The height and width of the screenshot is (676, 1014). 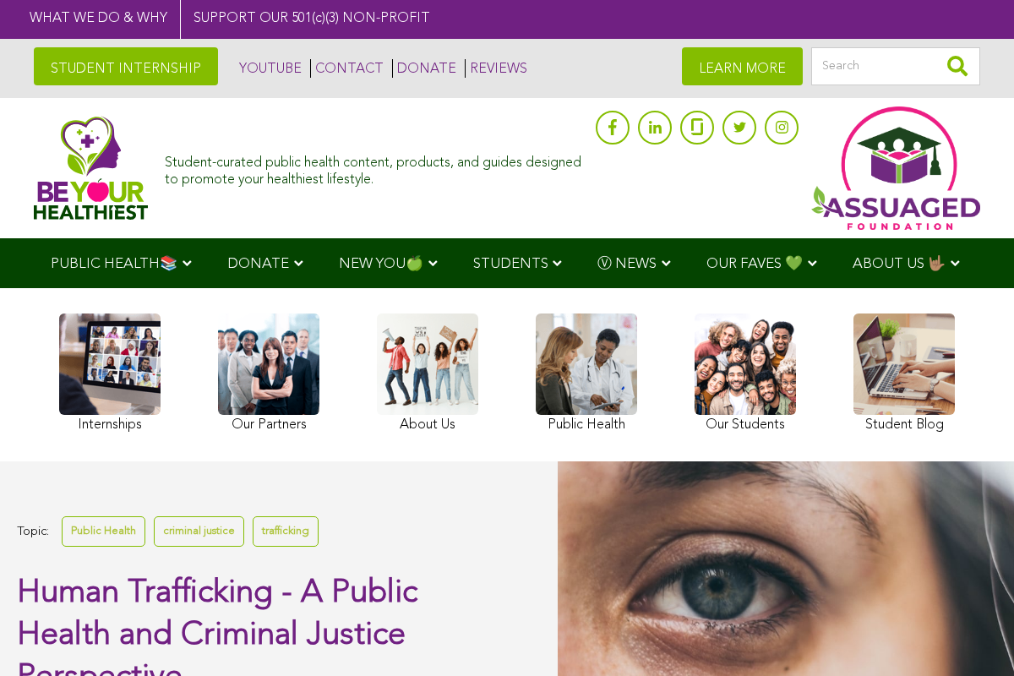 What do you see at coordinates (268, 68) in the screenshot?
I see `a: YOUTUBE` at bounding box center [268, 68].